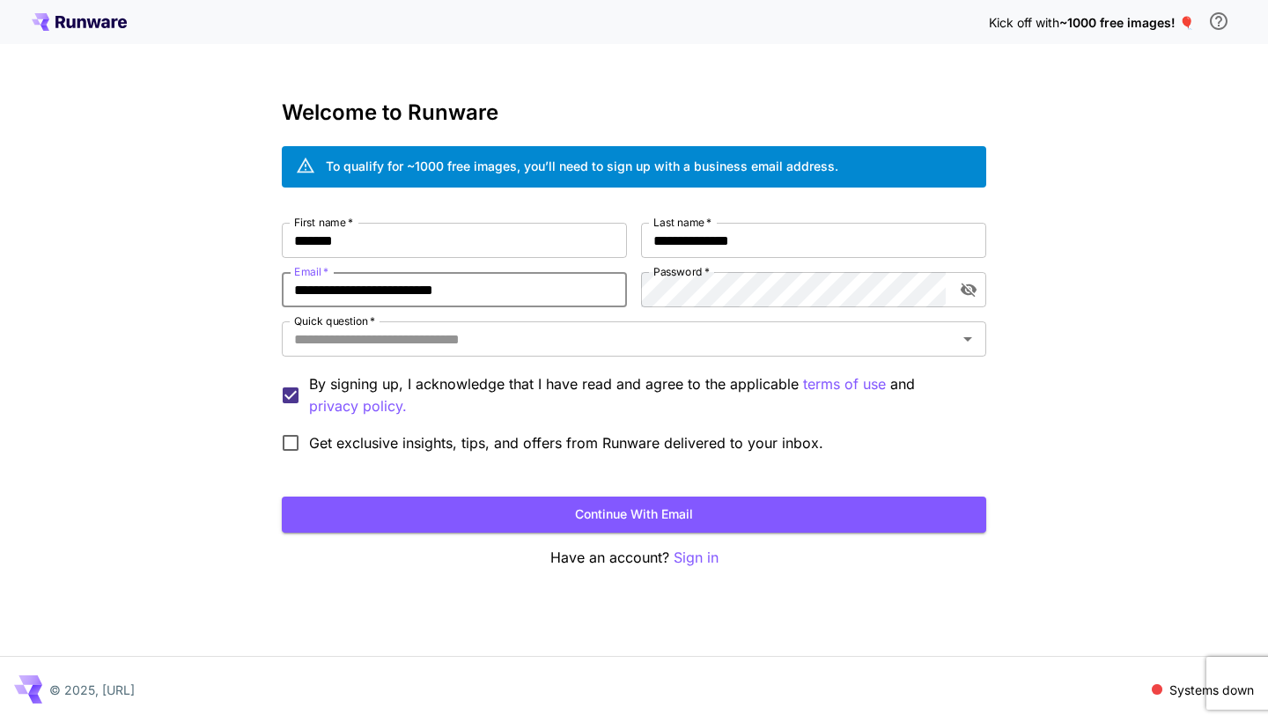 Image resolution: width=1268 pixels, height=722 pixels. What do you see at coordinates (566, 443) in the screenshot?
I see `span: Get exclusive insights, tips, and offers from Runware delivered to your inbox.` at bounding box center [566, 443].